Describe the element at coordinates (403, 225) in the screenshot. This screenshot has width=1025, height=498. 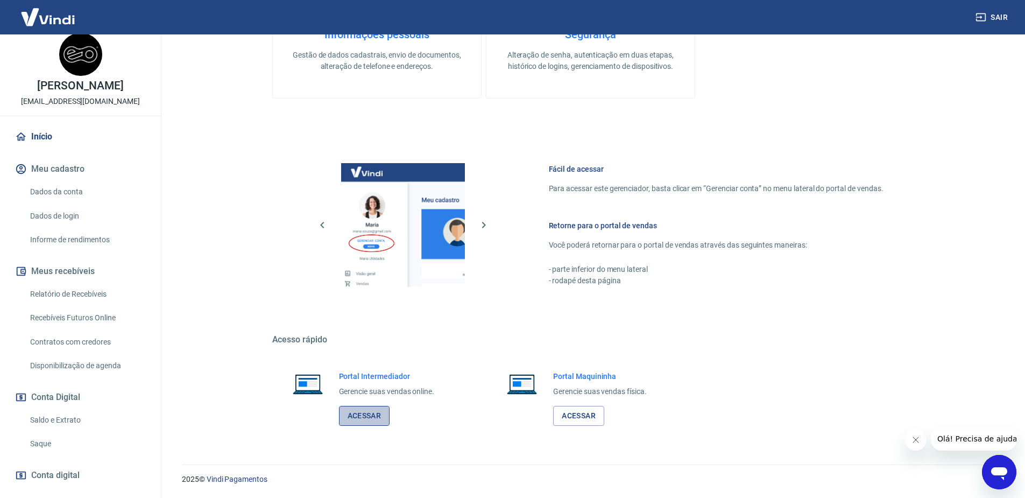
I see `img: Imagem da dashboard mostrando o botão de gerenciar conta na sidebar no lado esquerdo` at that location.